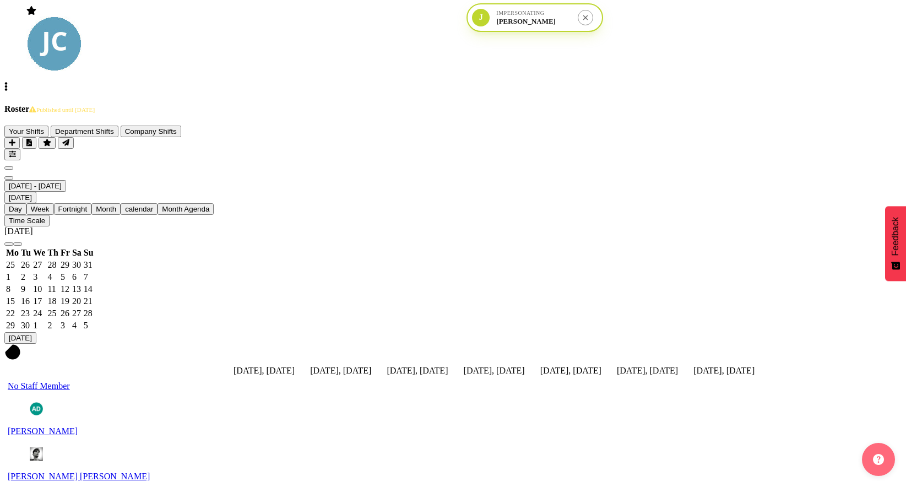  Describe the element at coordinates (86, 325) in the screenshot. I see `span: Sunday, October 5, 2025` at that location.